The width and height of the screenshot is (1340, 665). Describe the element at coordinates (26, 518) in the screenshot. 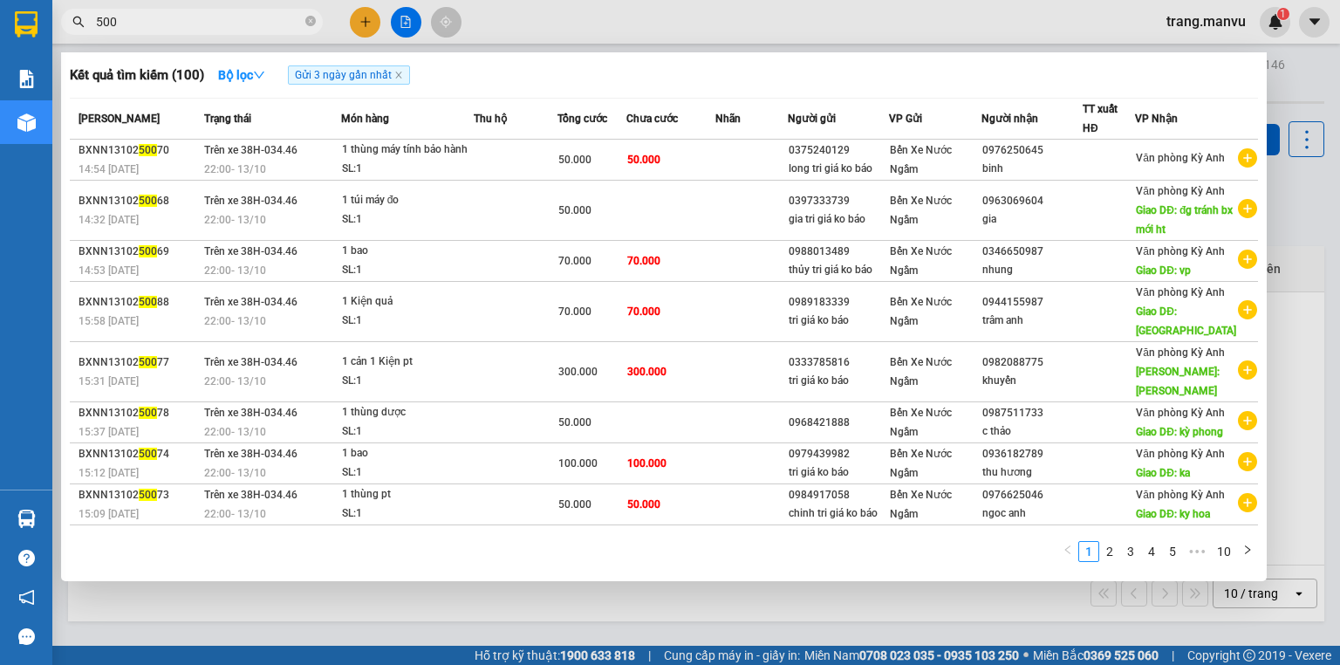

I see `img: warehouse-icon` at that location.